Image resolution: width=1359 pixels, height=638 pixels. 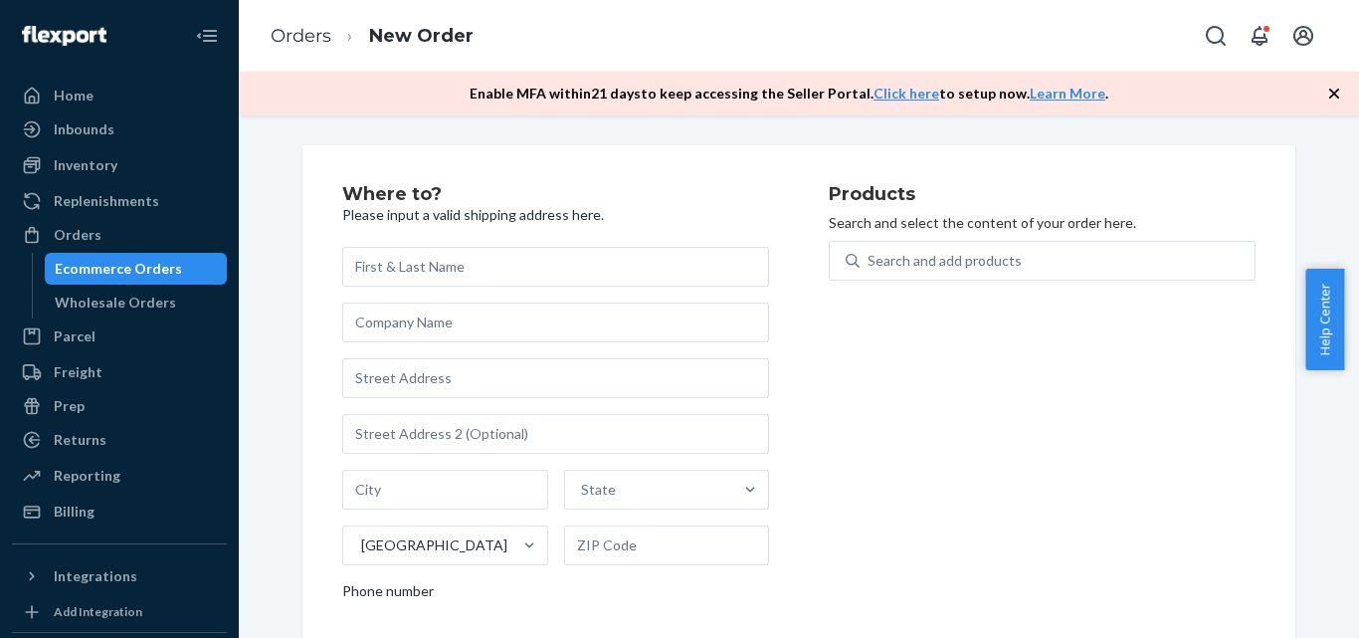 I want to click on a: Billing, so click(x=119, y=511).